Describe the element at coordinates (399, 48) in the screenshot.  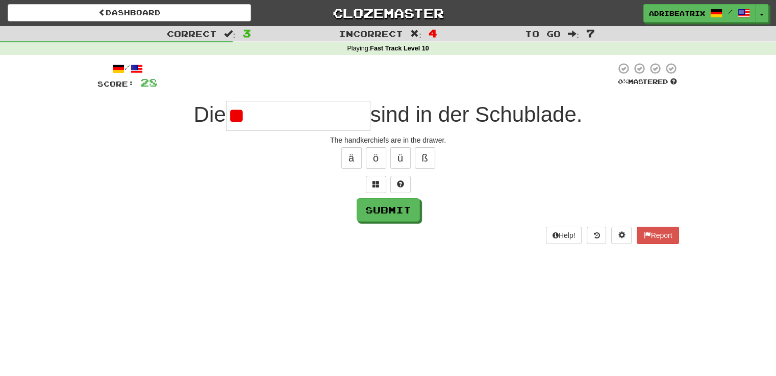
I see `strong: Fast Track Level 10` at that location.